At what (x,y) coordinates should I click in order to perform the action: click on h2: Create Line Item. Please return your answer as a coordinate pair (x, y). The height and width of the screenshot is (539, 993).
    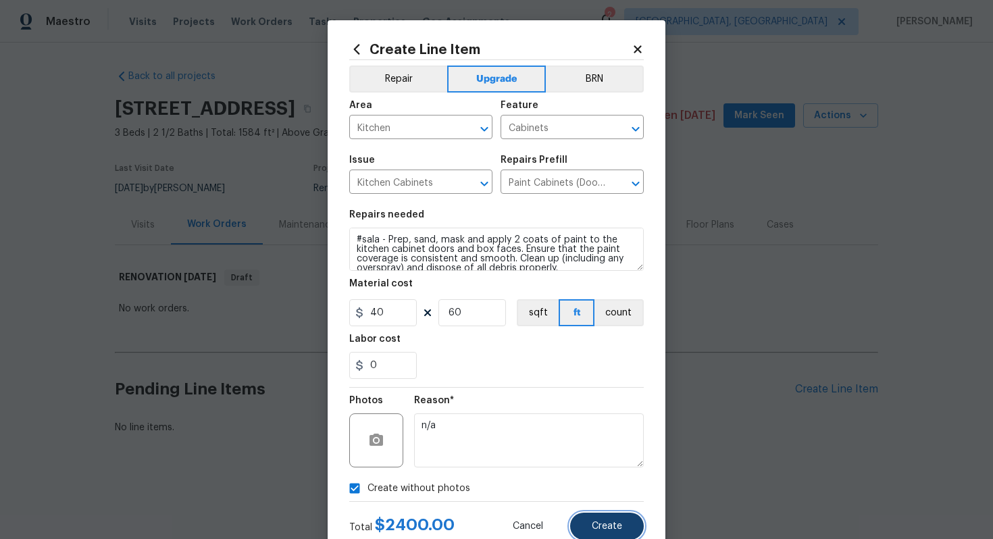
    Looking at the image, I should click on (491, 49).